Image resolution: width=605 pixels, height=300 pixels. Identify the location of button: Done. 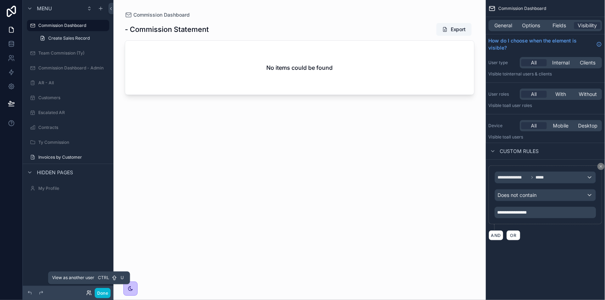
(103, 293).